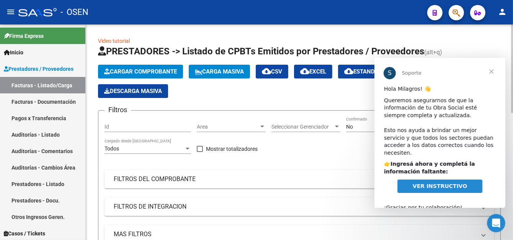 The width and height of the screenshot is (513, 240). Describe the element at coordinates (295, 207) in the screenshot. I see `mat-panel-title: FILTROS DE INTEGRACION` at that location.